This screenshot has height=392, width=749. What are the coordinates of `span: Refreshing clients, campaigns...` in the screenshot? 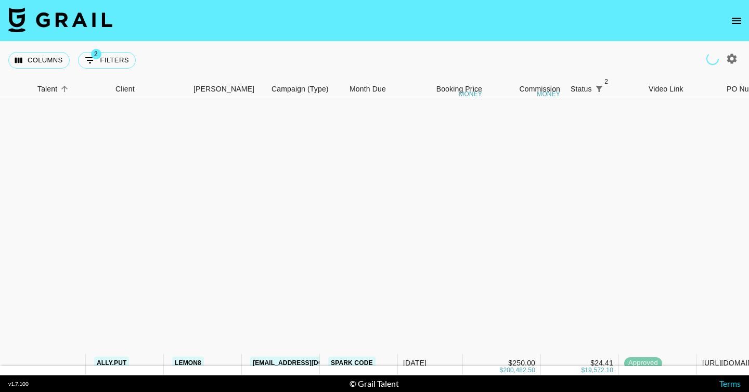 It's located at (712, 59).